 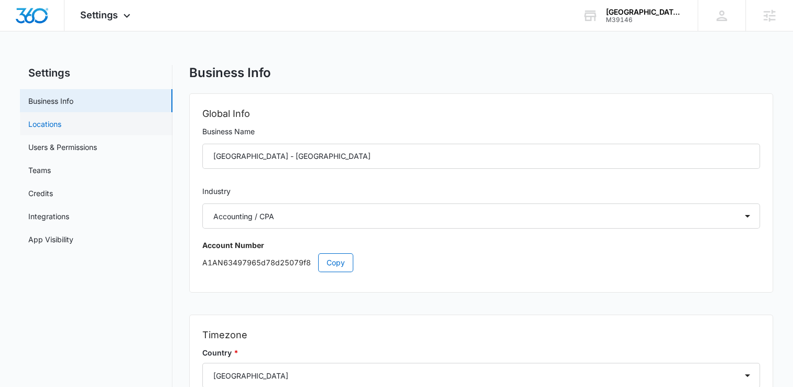 I want to click on h1: Business Info, so click(x=230, y=73).